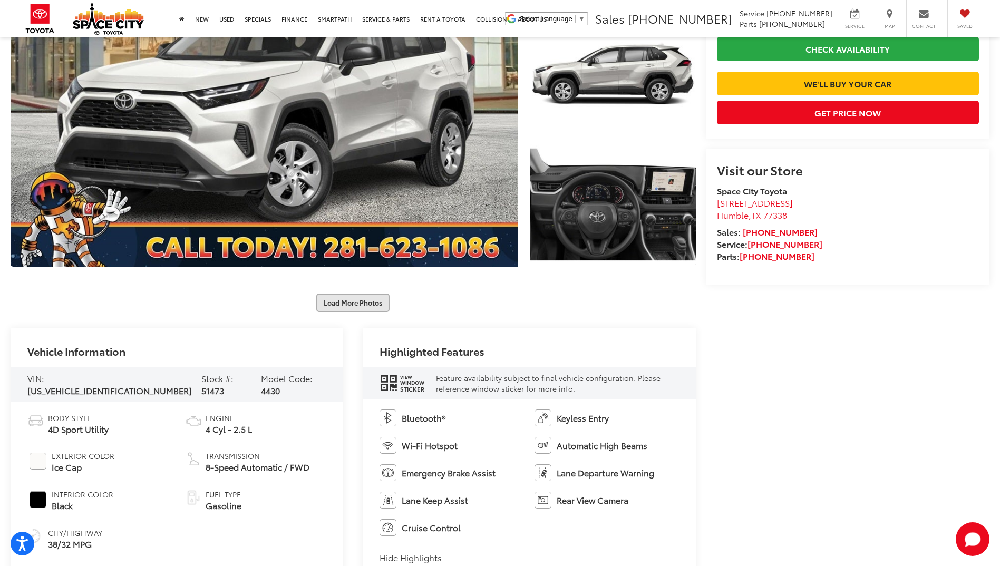  Describe the element at coordinates (217, 378) in the screenshot. I see `span: Stock #:` at that location.